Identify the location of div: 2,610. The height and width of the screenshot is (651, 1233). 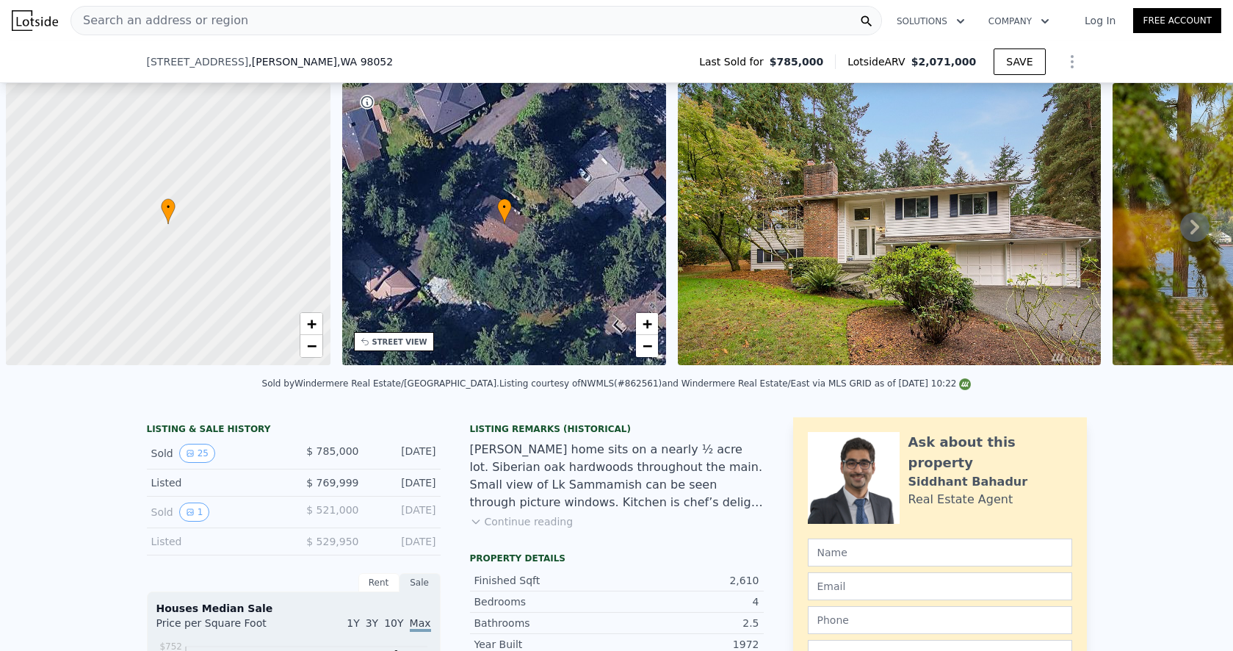
(688, 580).